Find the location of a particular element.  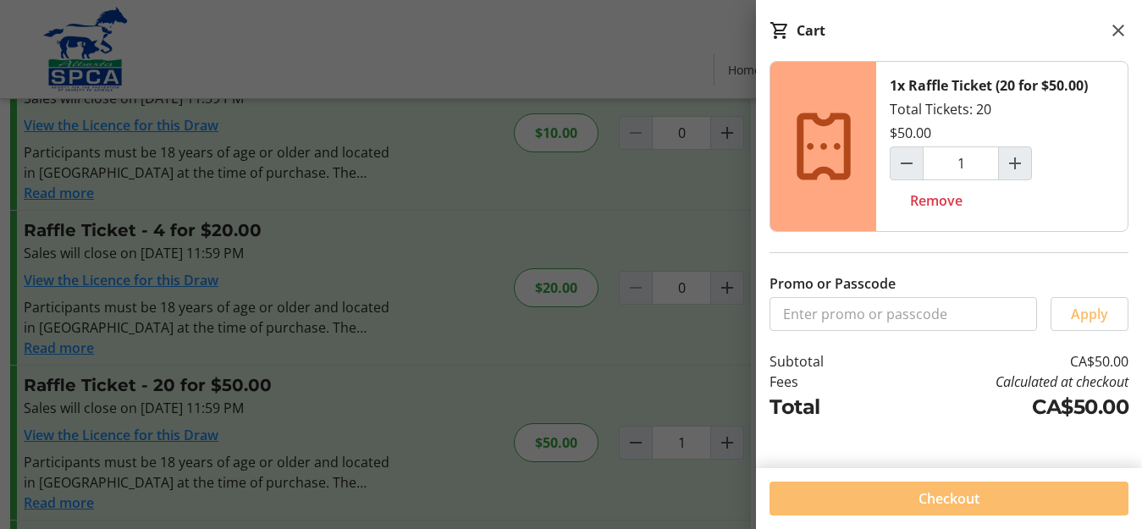

button: Remove is located at coordinates (936, 201).